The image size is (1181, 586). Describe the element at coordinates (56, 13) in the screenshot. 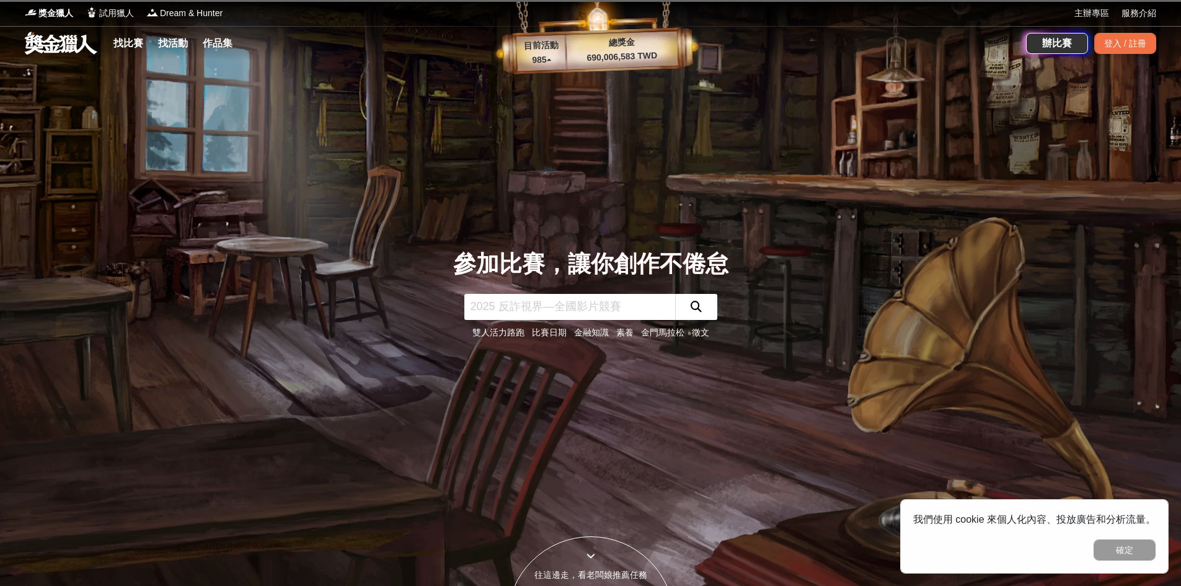

I see `span: 獎金獵人` at that location.